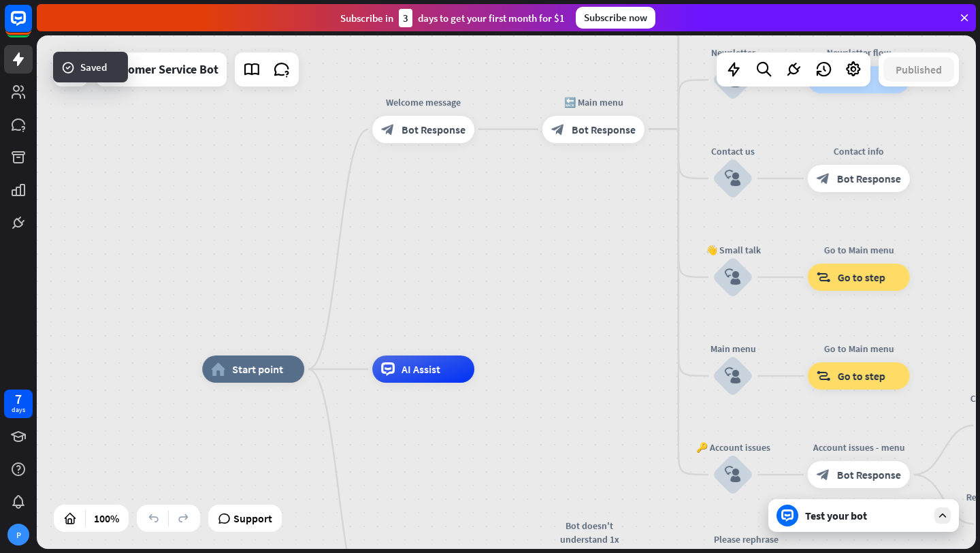  What do you see at coordinates (421, 369) in the screenshot?
I see `span: AI Assist` at bounding box center [421, 369].